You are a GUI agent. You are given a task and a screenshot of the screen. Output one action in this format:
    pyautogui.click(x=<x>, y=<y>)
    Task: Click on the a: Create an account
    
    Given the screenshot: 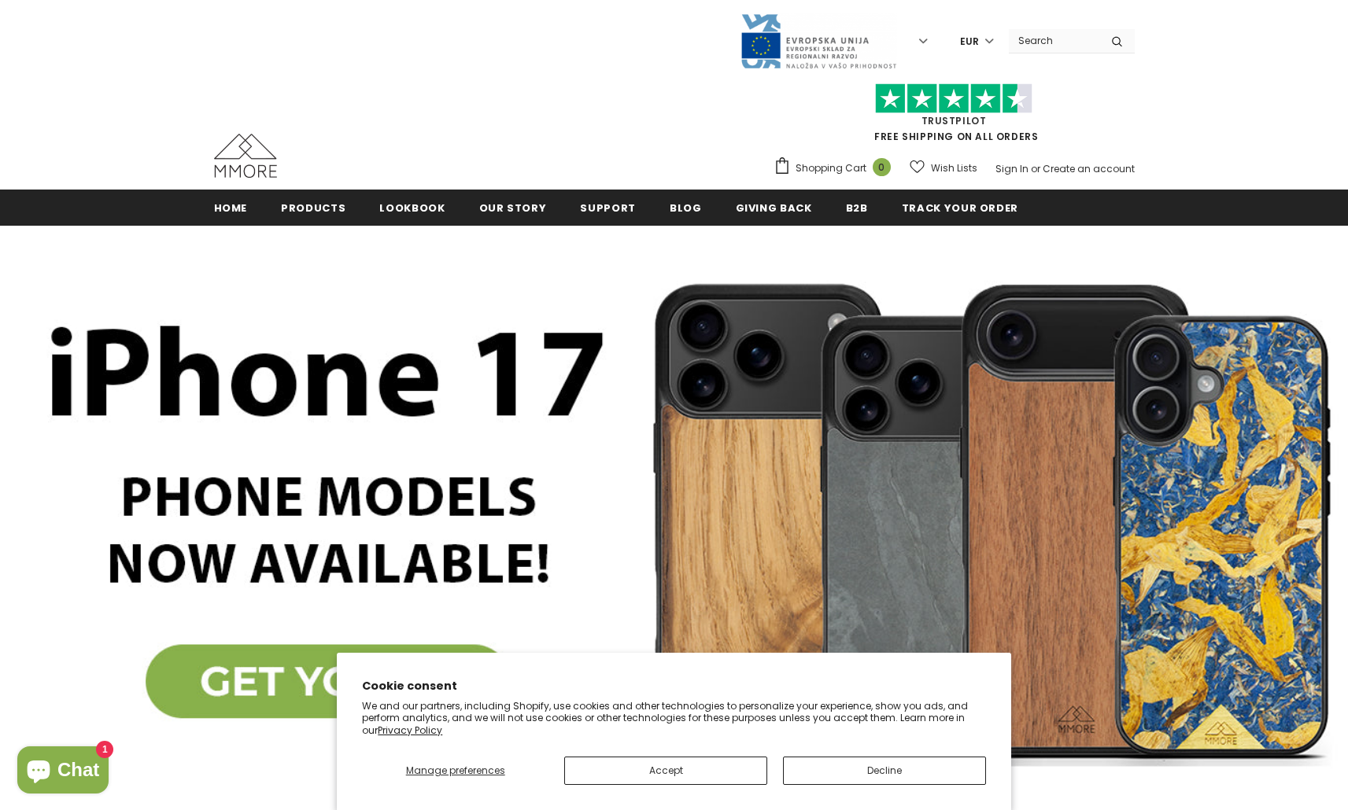 What is the action you would take?
    pyautogui.click(x=1088, y=168)
    